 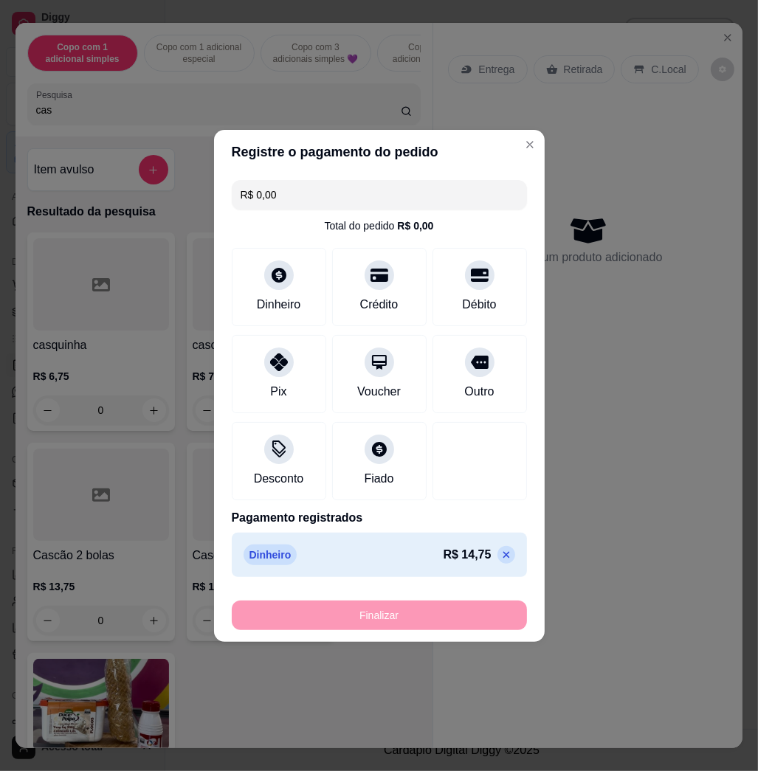 What do you see at coordinates (279, 479) in the screenshot?
I see `div: Desconto` at bounding box center [279, 479].